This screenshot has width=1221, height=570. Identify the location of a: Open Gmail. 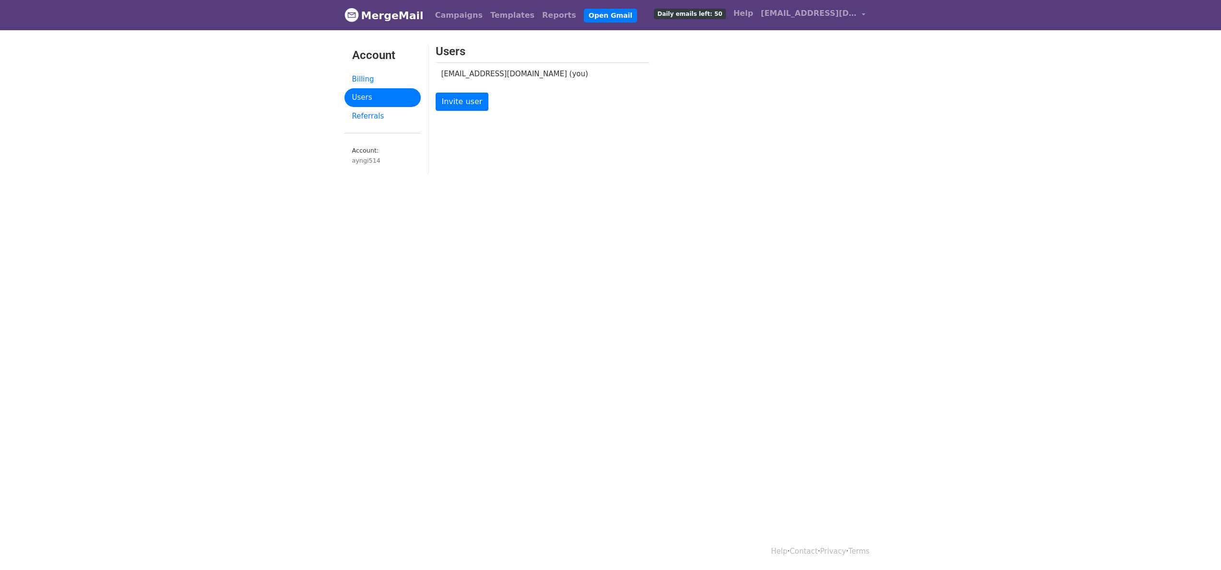
(610, 15).